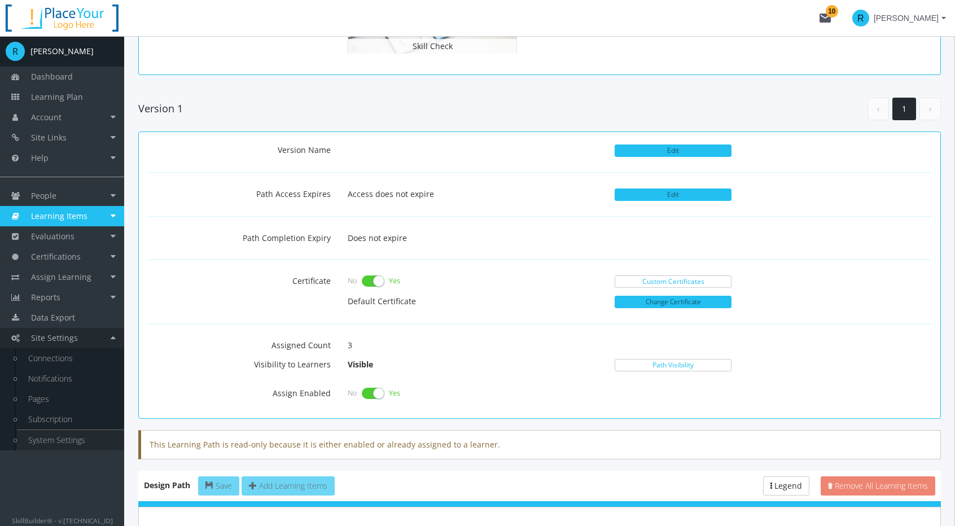  What do you see at coordinates (160, 109) in the screenshot?
I see `h4: Version 1` at bounding box center [160, 109].